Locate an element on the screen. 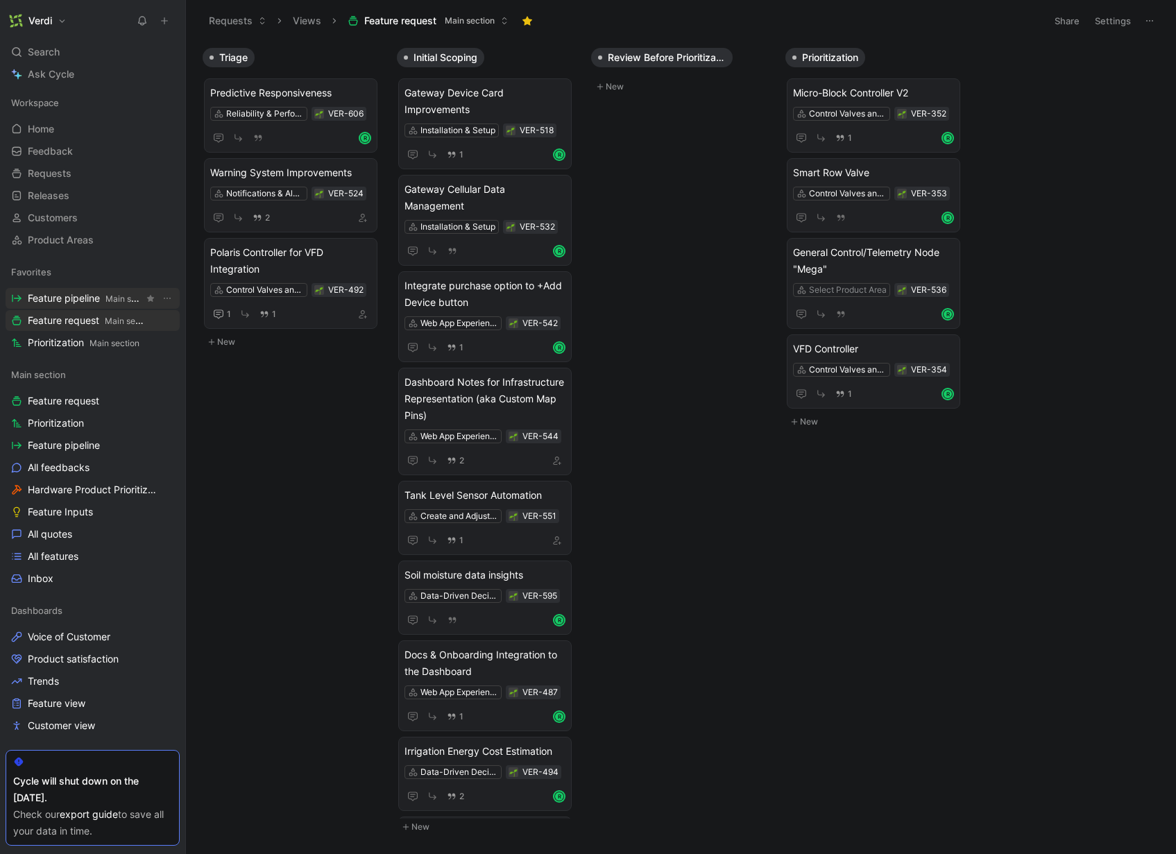  a: Warning System ImprovementsNotifications & Alerts2 is located at coordinates (291, 195).